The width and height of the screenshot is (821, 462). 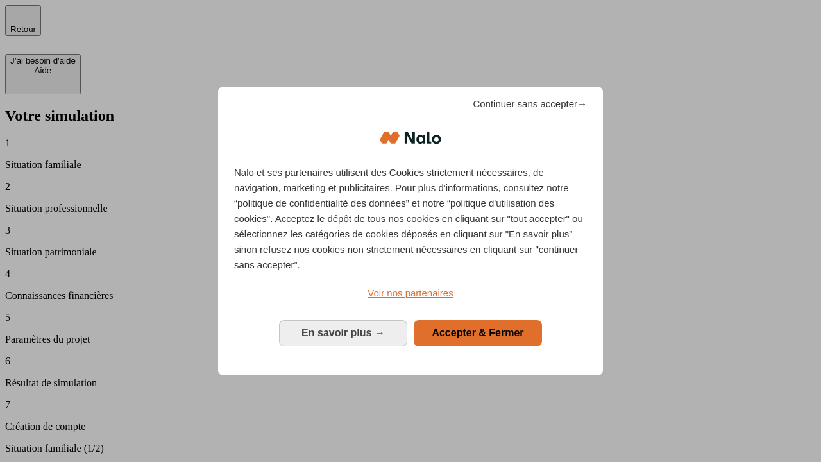 I want to click on button: Accepter & Fermer: Accepter notre traitement des données et fermer, so click(x=478, y=333).